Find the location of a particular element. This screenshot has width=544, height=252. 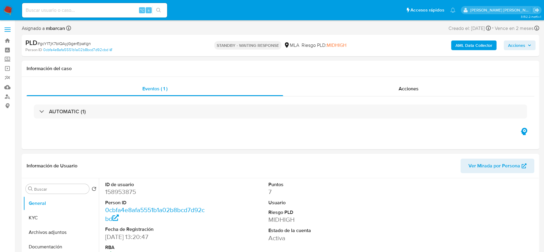

b: AML Data Collector is located at coordinates (474, 45).